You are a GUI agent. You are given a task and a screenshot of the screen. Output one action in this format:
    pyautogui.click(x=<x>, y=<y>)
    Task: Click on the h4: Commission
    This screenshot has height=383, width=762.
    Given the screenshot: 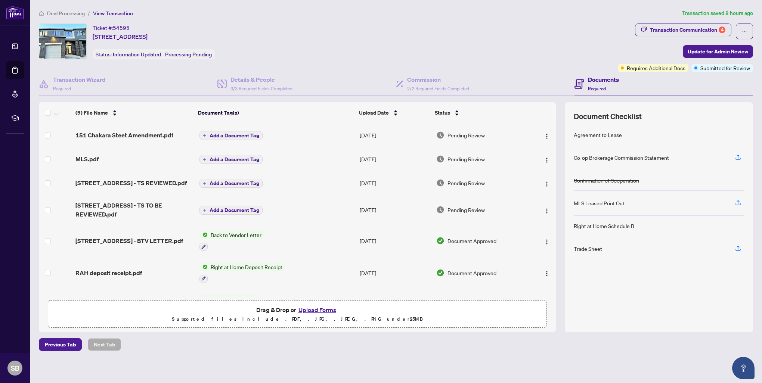 What is the action you would take?
    pyautogui.click(x=438, y=80)
    